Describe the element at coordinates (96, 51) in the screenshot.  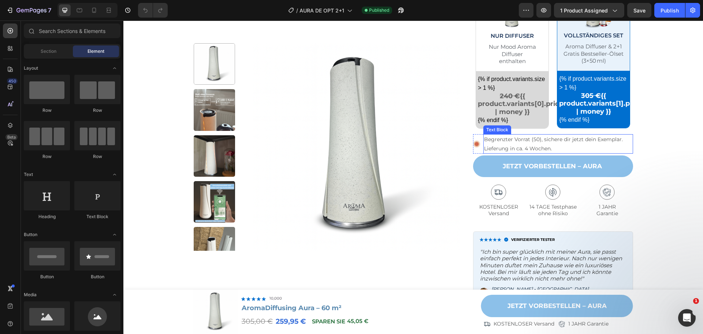
I see `span: Element` at that location.